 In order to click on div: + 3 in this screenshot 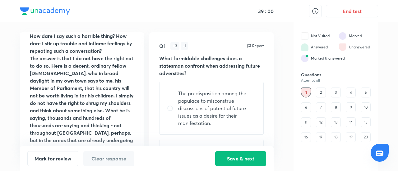, I will do `click(175, 46)`.